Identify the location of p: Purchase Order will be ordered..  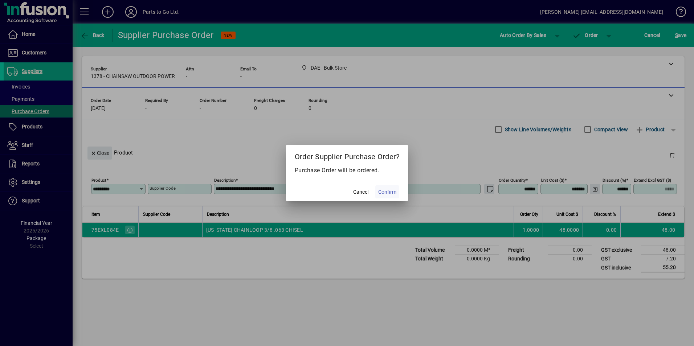
(347, 171).